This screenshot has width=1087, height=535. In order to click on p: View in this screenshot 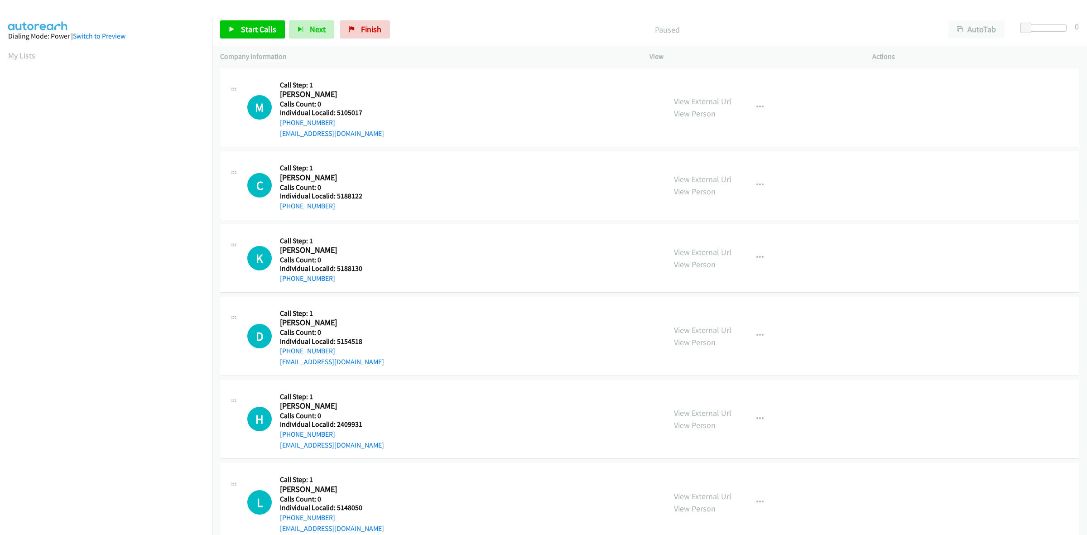, I will do `click(752, 57)`.